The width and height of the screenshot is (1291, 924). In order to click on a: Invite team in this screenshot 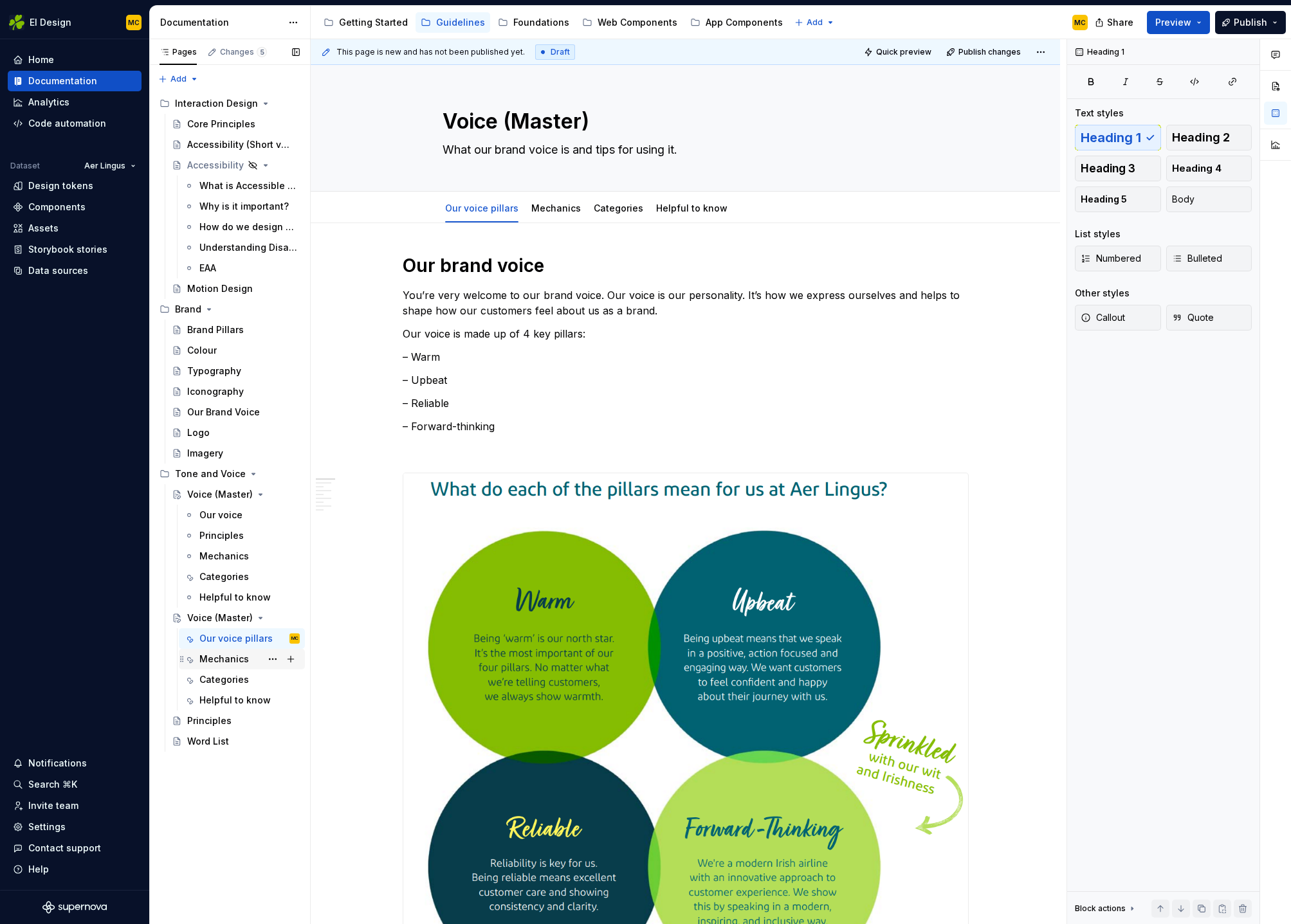, I will do `click(74, 806)`.